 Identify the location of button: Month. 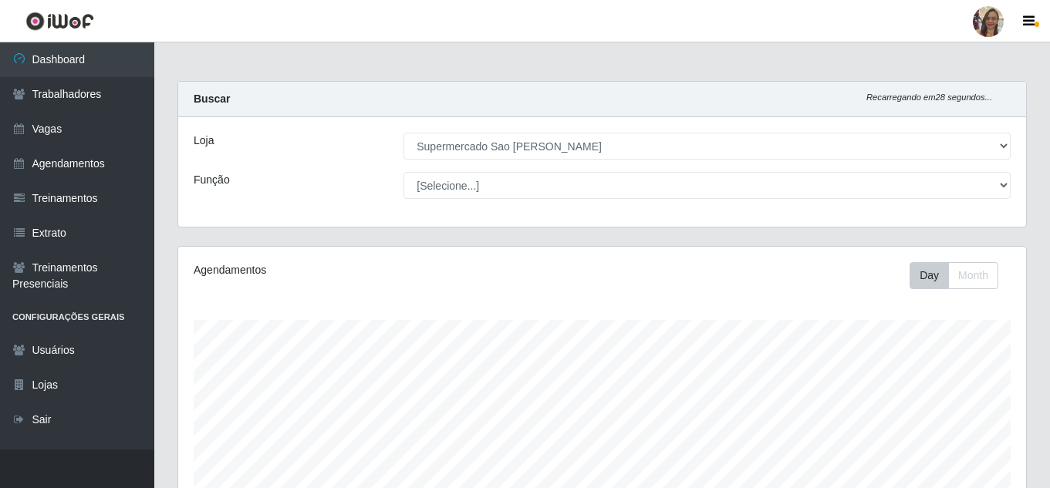
(973, 275).